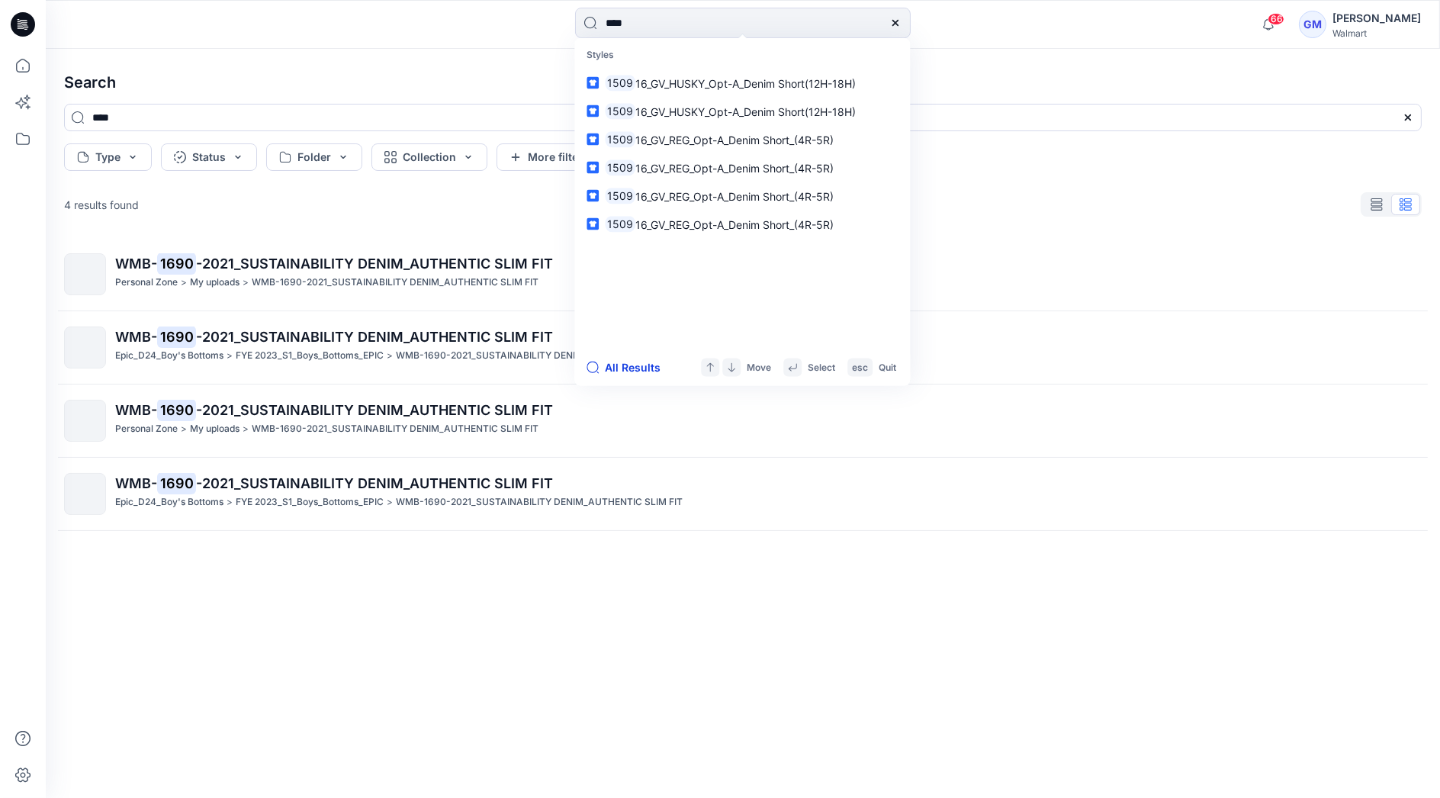  I want to click on p: Move, so click(759, 367).